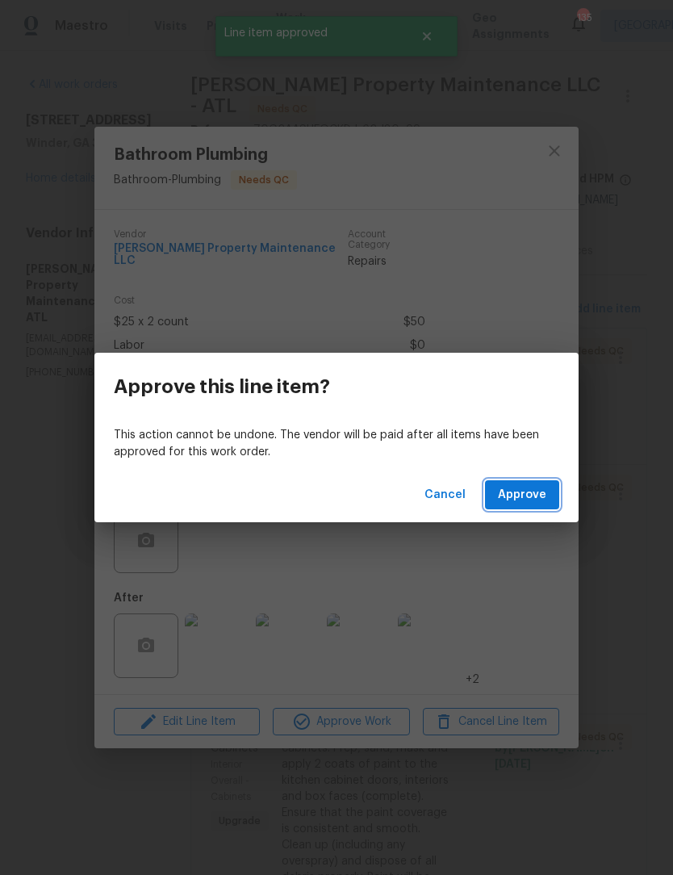 The image size is (673, 875). What do you see at coordinates (445, 495) in the screenshot?
I see `button: Cancel` at bounding box center [445, 495].